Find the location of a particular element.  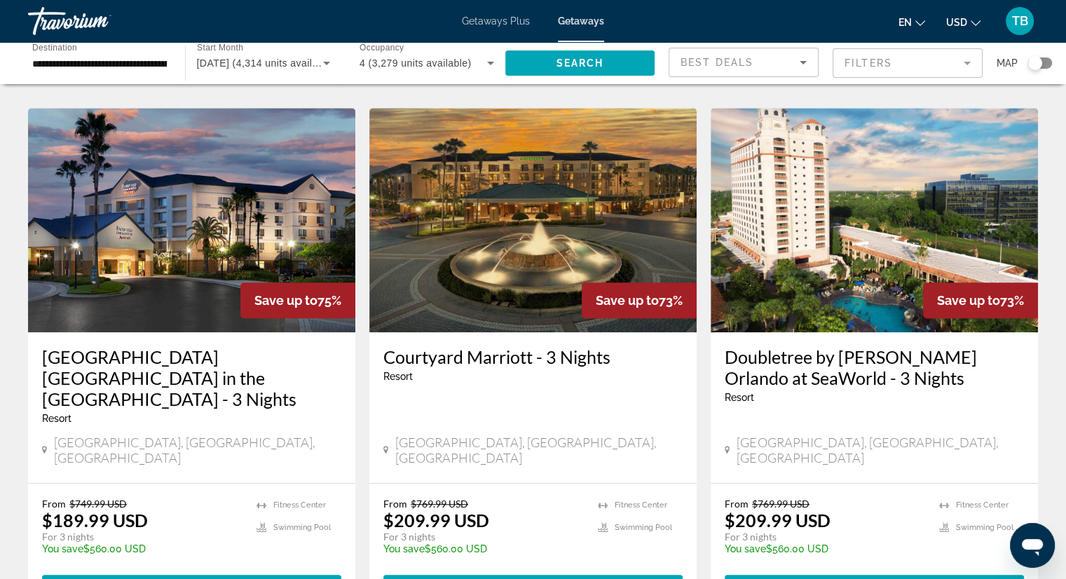

button: Change language is located at coordinates (912, 22).